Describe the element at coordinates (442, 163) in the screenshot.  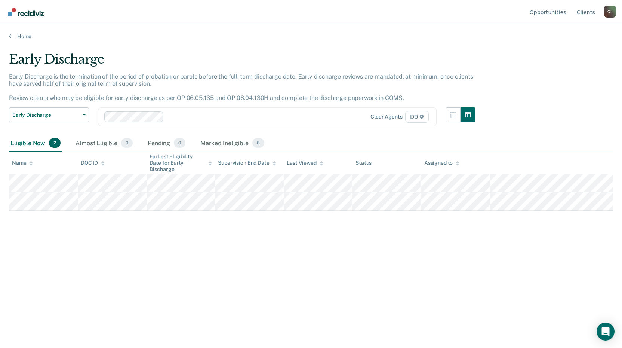
I see `div: Assigned to` at that location.